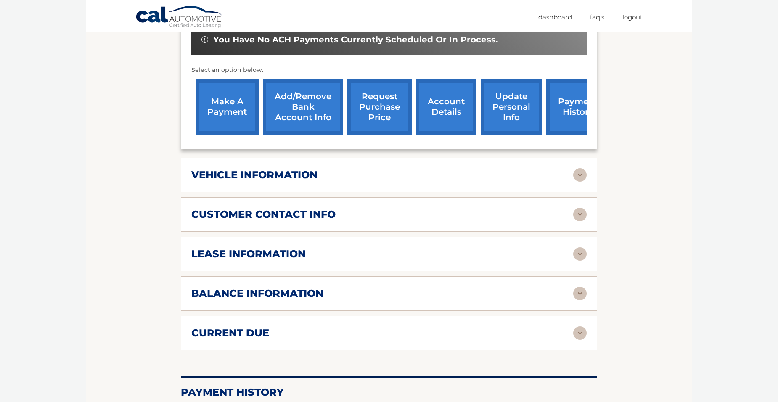  Describe the element at coordinates (227, 107) in the screenshot. I see `a: make a payment` at that location.